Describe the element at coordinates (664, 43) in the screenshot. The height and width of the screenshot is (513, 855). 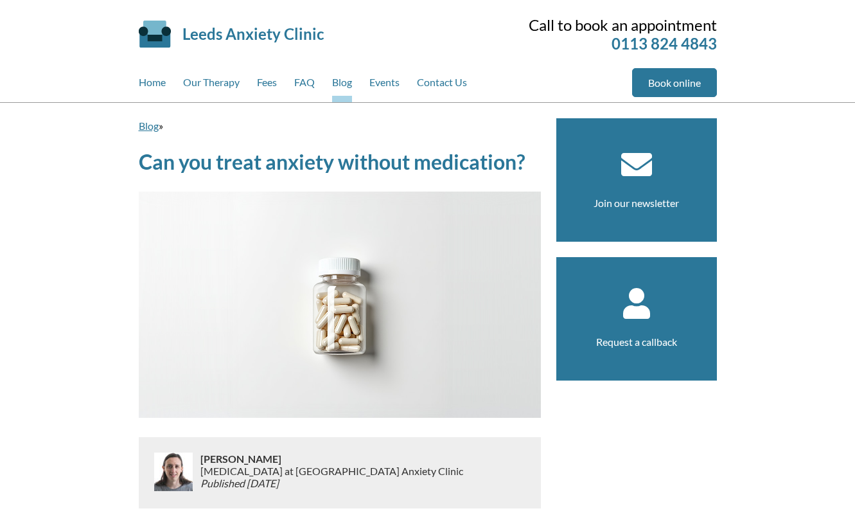
I see `a: 0113 824 4843` at that location.